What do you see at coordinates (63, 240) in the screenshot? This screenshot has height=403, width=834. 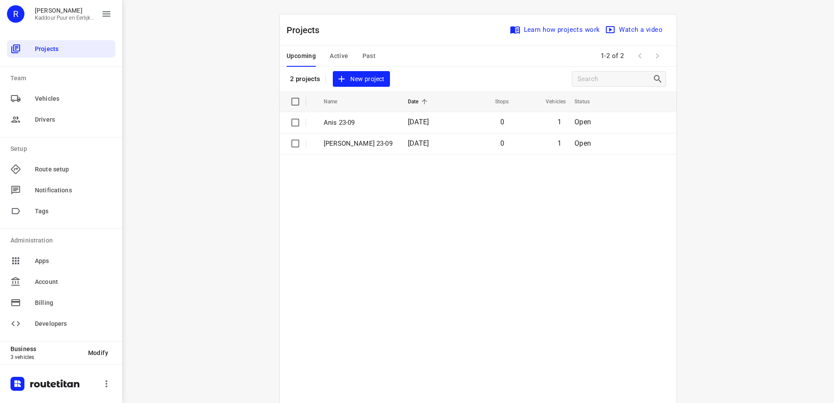 I see `p: Administration` at bounding box center [63, 240].